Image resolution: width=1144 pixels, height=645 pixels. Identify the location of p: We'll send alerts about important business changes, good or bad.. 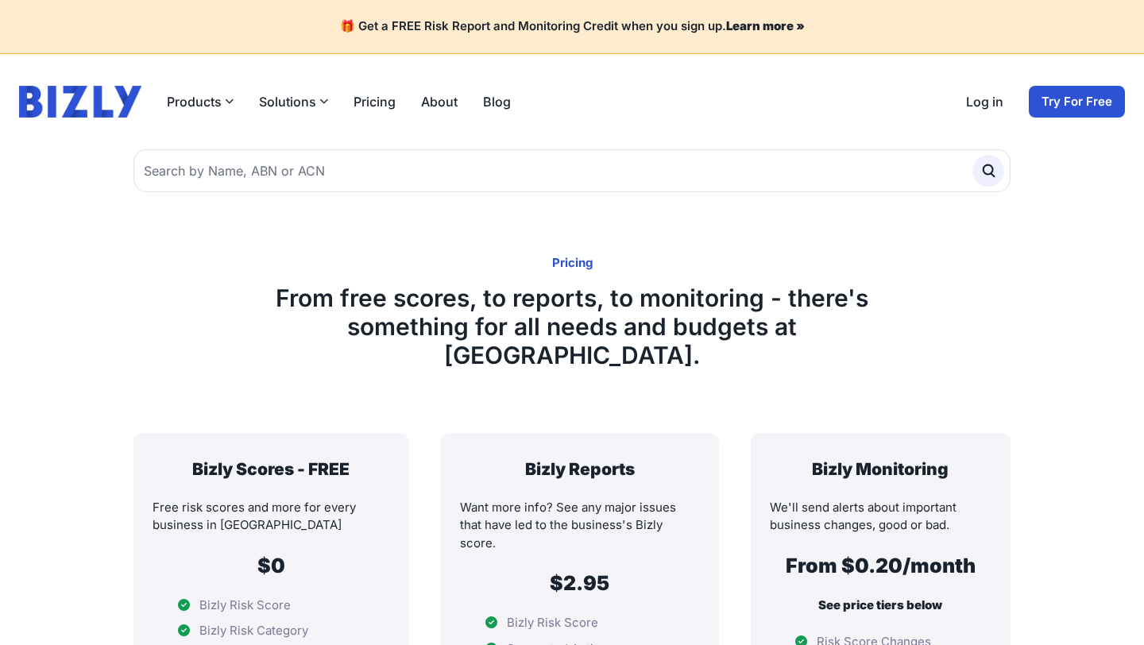
(880, 516).